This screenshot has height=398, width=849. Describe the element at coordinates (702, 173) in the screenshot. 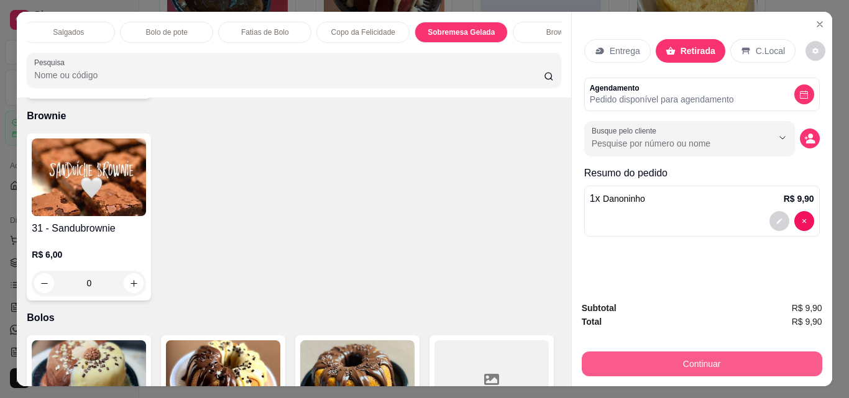

I see `p: Resumo do pedido` at that location.